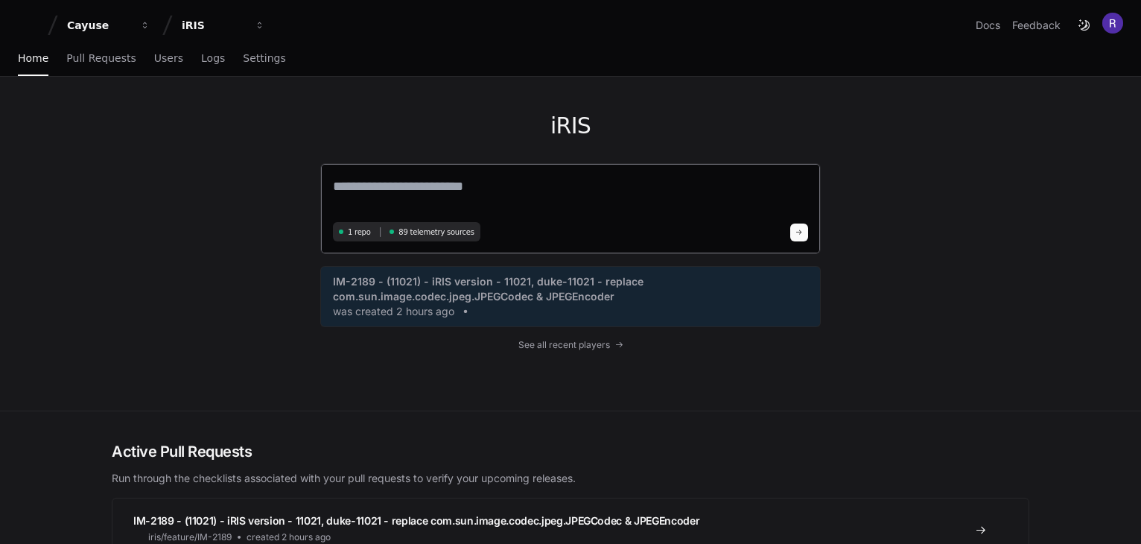 This screenshot has width=1141, height=544. Describe the element at coordinates (101, 58) in the screenshot. I see `span: Pull Requests` at that location.